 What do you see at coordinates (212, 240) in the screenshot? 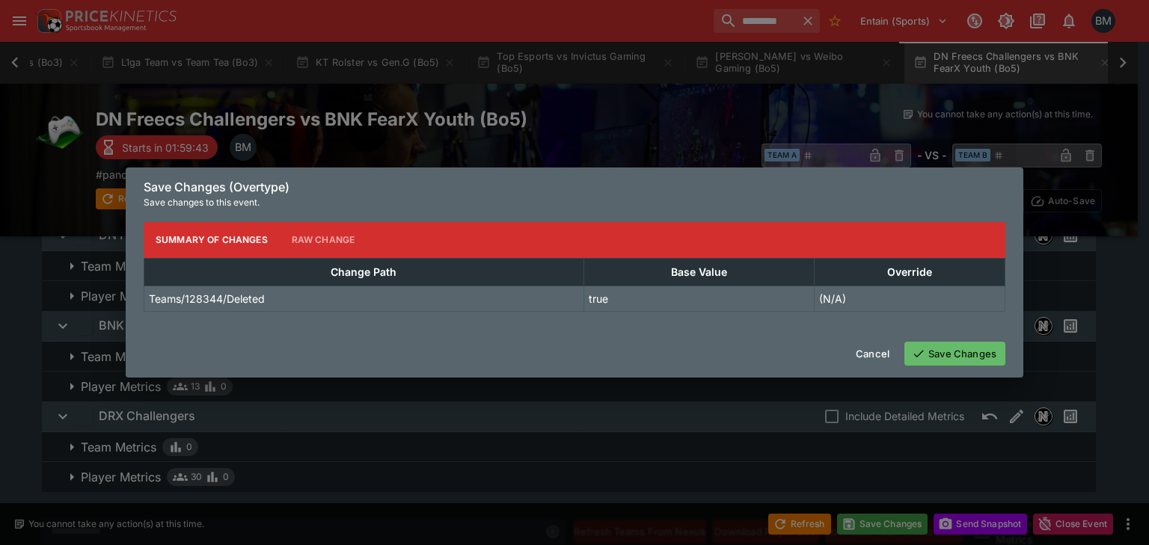
I see `button: Summary of Changes` at bounding box center [212, 240].